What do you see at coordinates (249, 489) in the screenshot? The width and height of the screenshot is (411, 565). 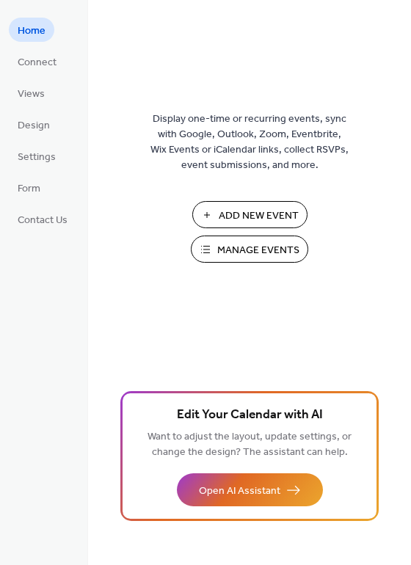 I see `button: Open AI Assistant` at bounding box center [249, 489].